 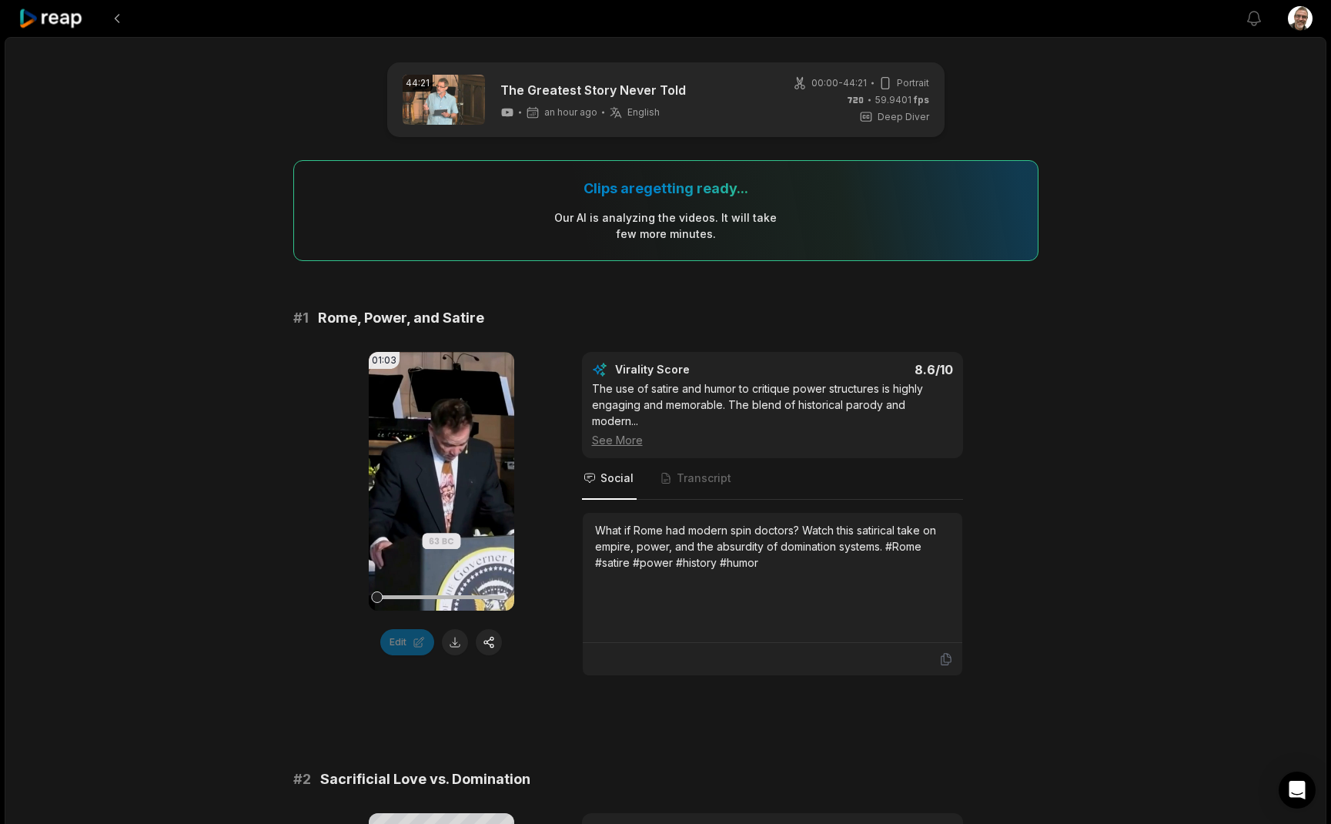 What do you see at coordinates (401, 318) in the screenshot?
I see `span: Rome, Power, and Satire` at bounding box center [401, 318].